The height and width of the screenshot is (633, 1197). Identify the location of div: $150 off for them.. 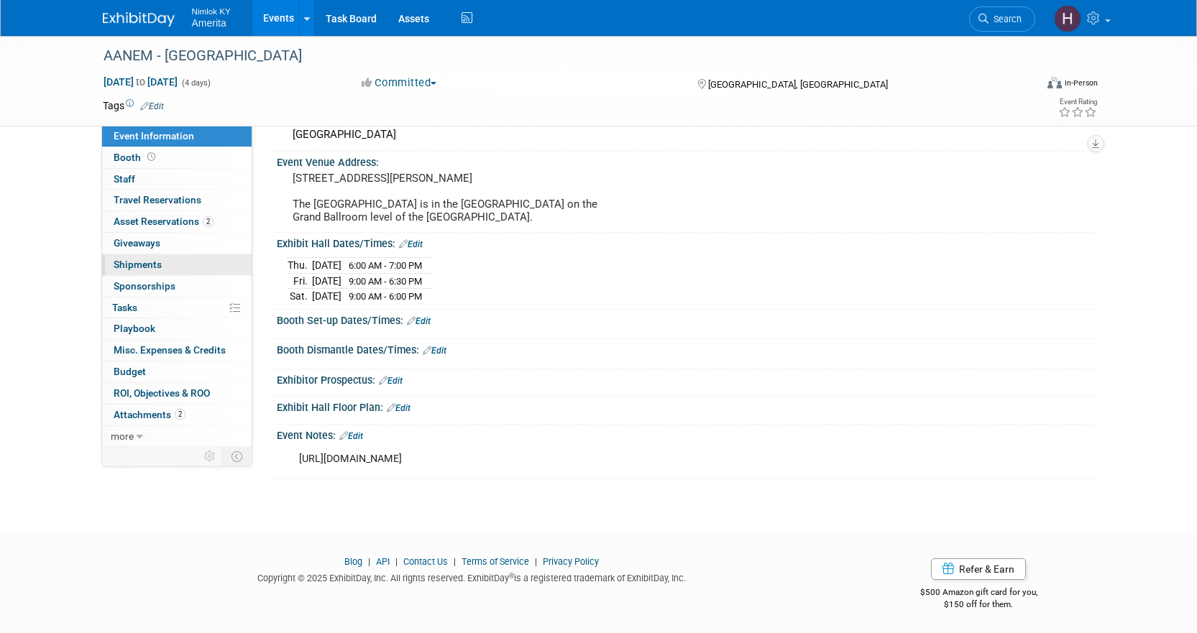
(978, 604).